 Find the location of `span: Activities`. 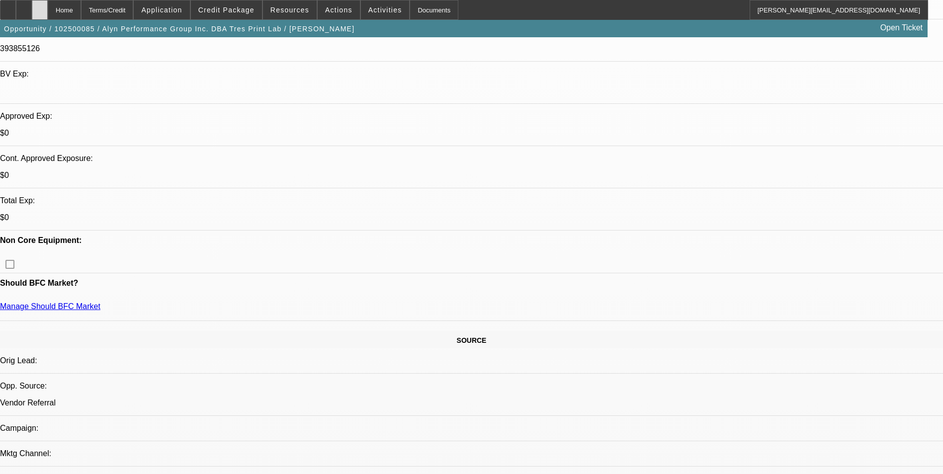

span: Activities is located at coordinates (385, 10).